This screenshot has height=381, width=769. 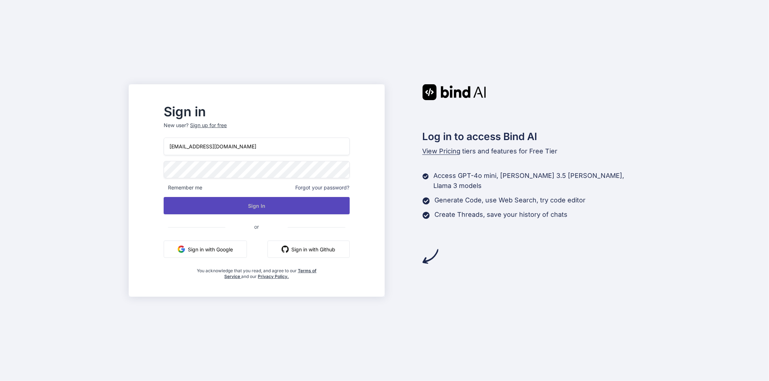 I want to click on img: google, so click(x=181, y=249).